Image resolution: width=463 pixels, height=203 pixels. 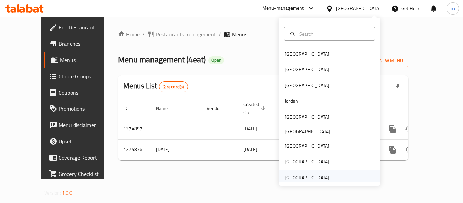 I want to click on span: Edit Restaurant, so click(x=86, y=27).